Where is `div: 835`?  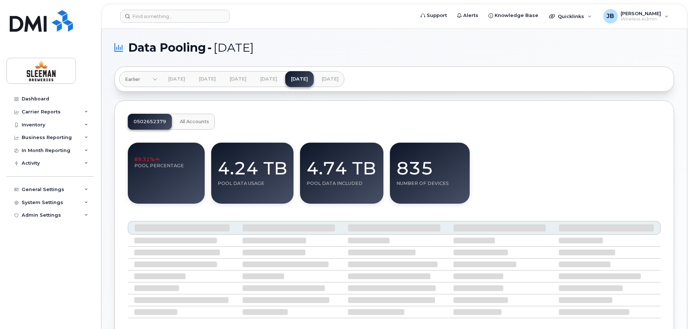 div: 835 is located at coordinates (430, 165).